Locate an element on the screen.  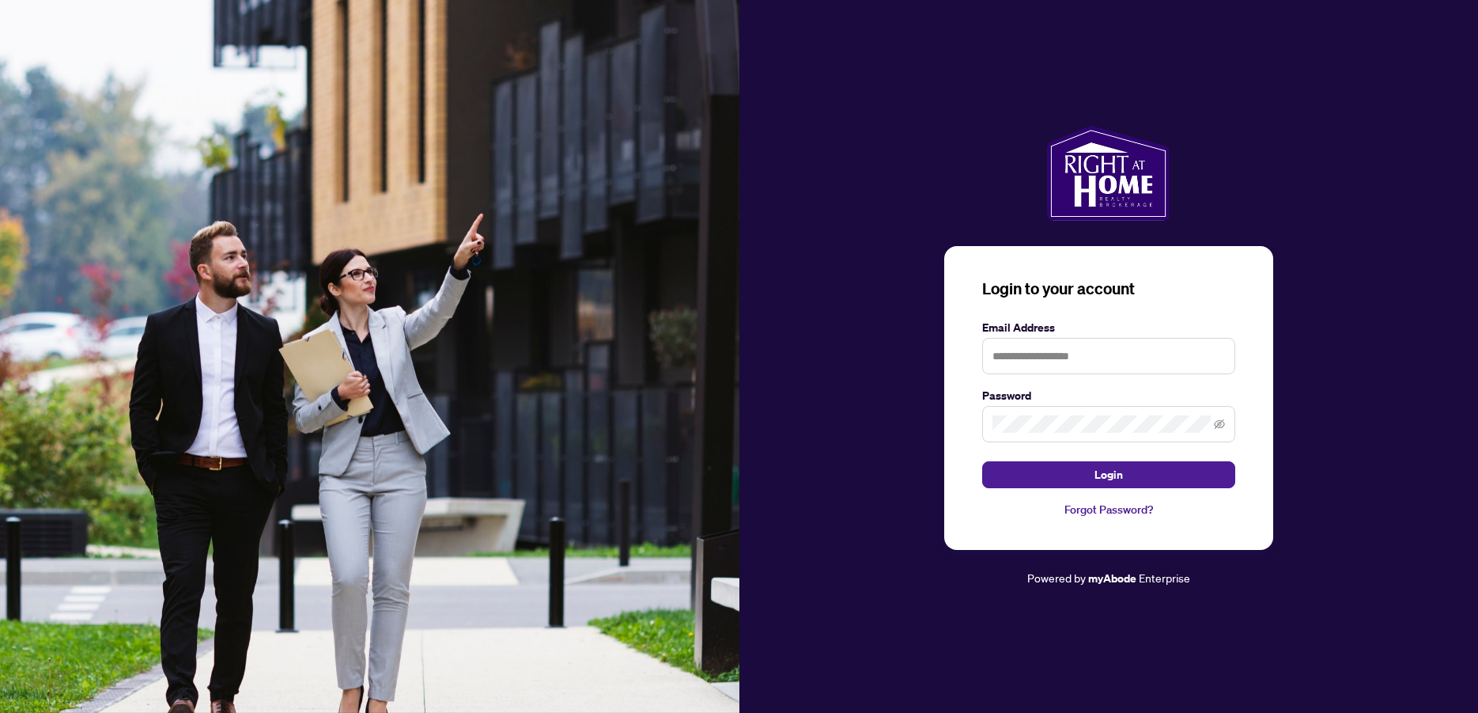
h3: Login to your account is located at coordinates (1109, 289).